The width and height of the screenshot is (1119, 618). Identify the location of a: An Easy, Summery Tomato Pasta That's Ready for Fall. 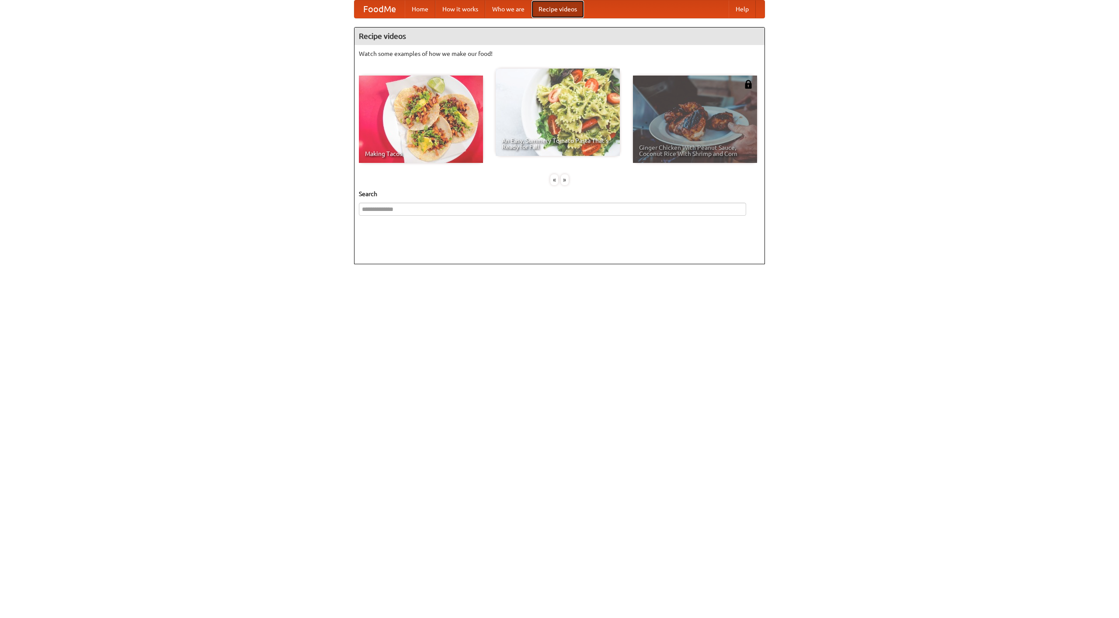
(558, 112).